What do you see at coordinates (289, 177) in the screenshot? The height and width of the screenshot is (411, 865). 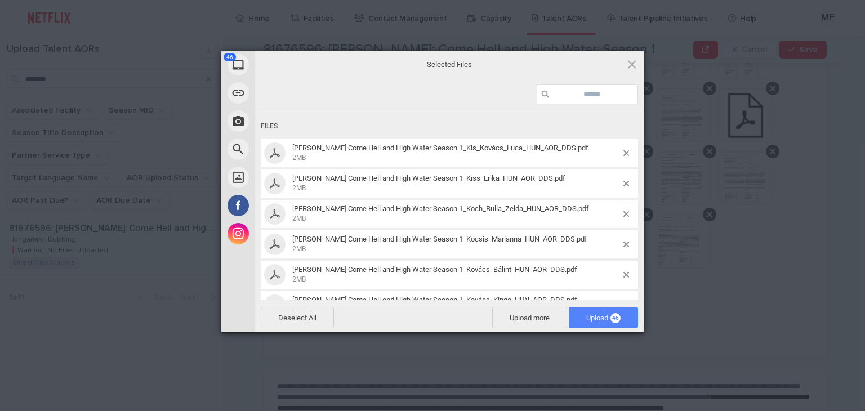 I see `div: Unsplash` at bounding box center [289, 177].